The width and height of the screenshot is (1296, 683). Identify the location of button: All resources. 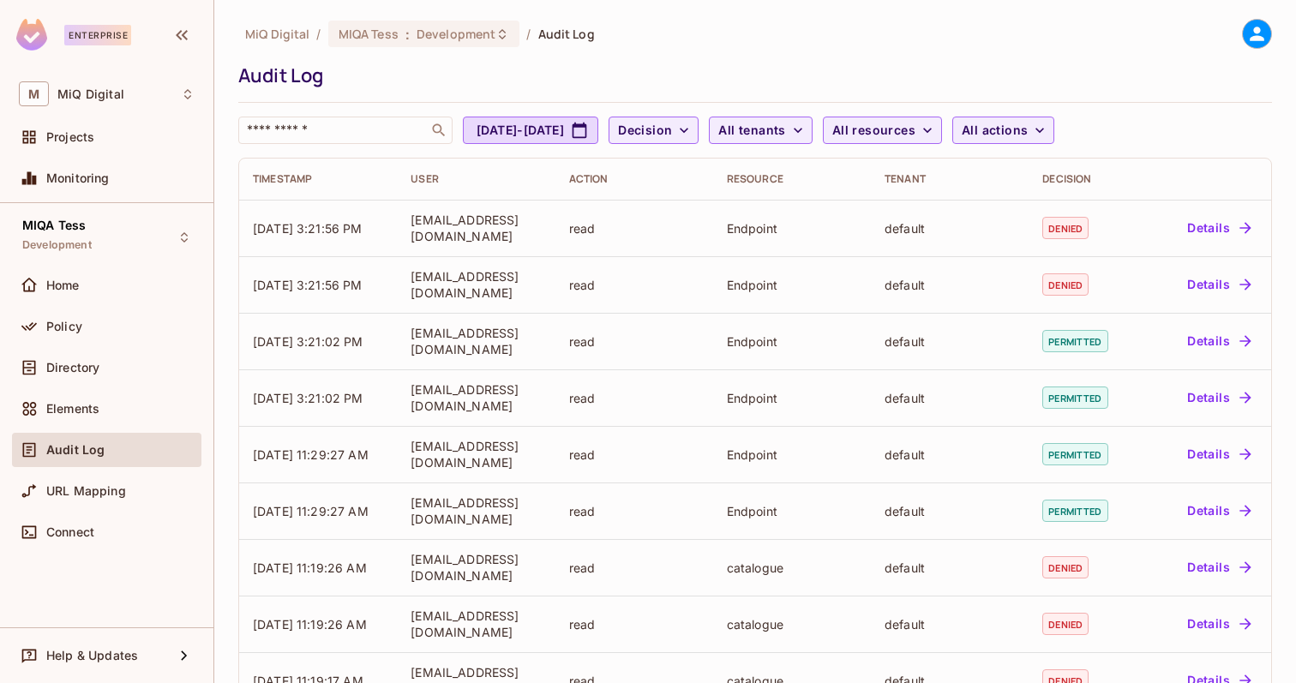
(882, 130).